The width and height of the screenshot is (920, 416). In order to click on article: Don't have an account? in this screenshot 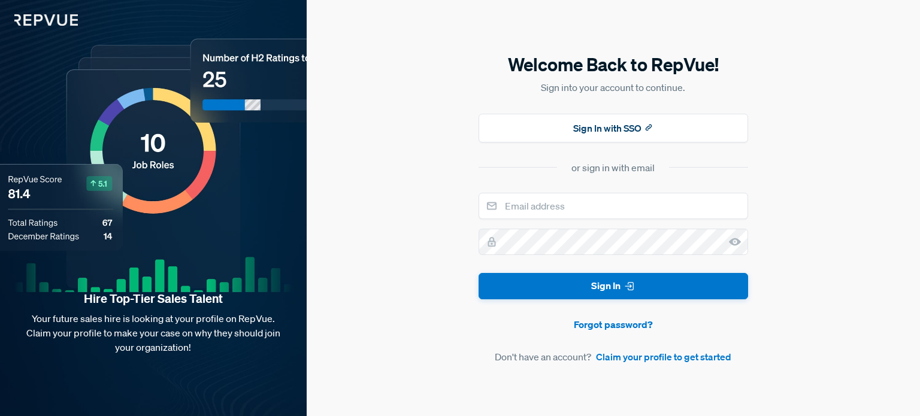, I will do `click(613, 357)`.